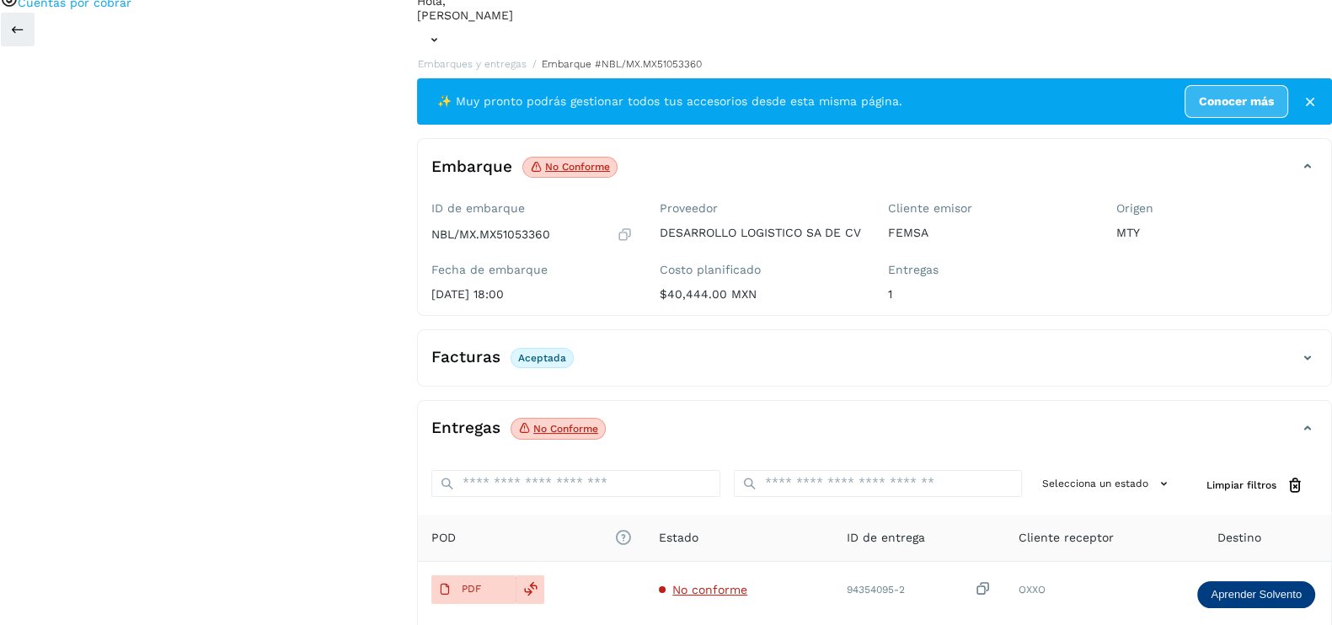  Describe the element at coordinates (874, 435) in the screenshot. I see `div: EntregasNo conforme` at that location.